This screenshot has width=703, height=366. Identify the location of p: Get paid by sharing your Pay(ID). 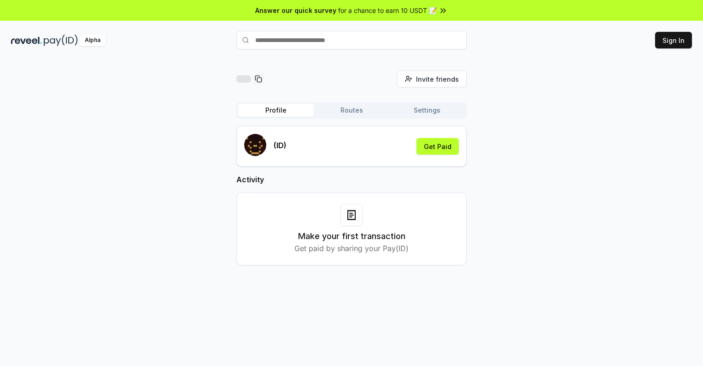
(352, 248).